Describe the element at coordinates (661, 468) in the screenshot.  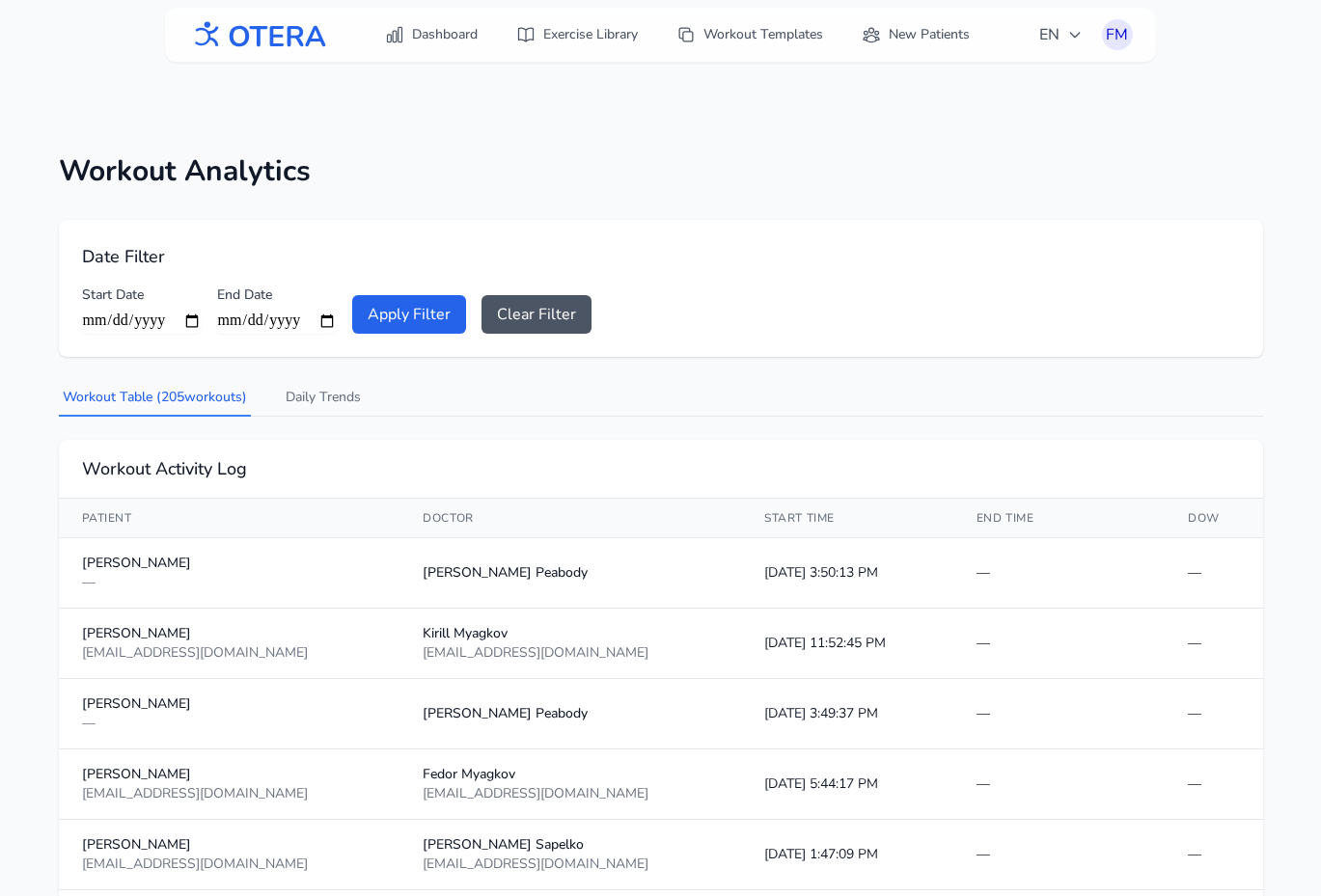
I see `h2: Workout Activity Log` at that location.